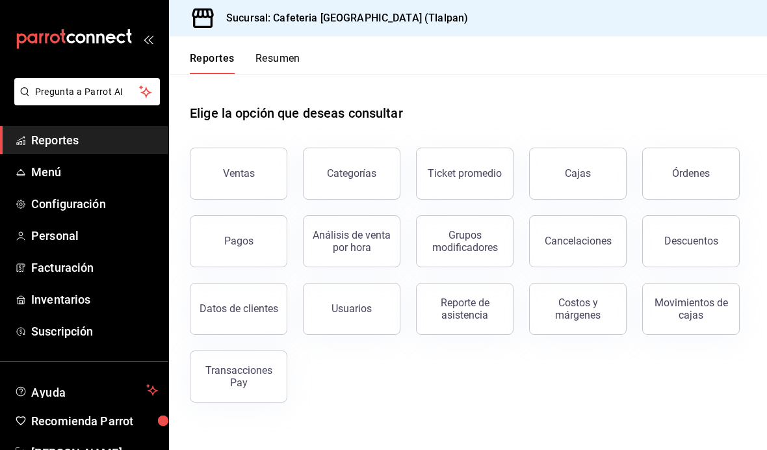 This screenshot has height=450, width=767. What do you see at coordinates (94, 235) in the screenshot?
I see `span: Personal` at bounding box center [94, 235].